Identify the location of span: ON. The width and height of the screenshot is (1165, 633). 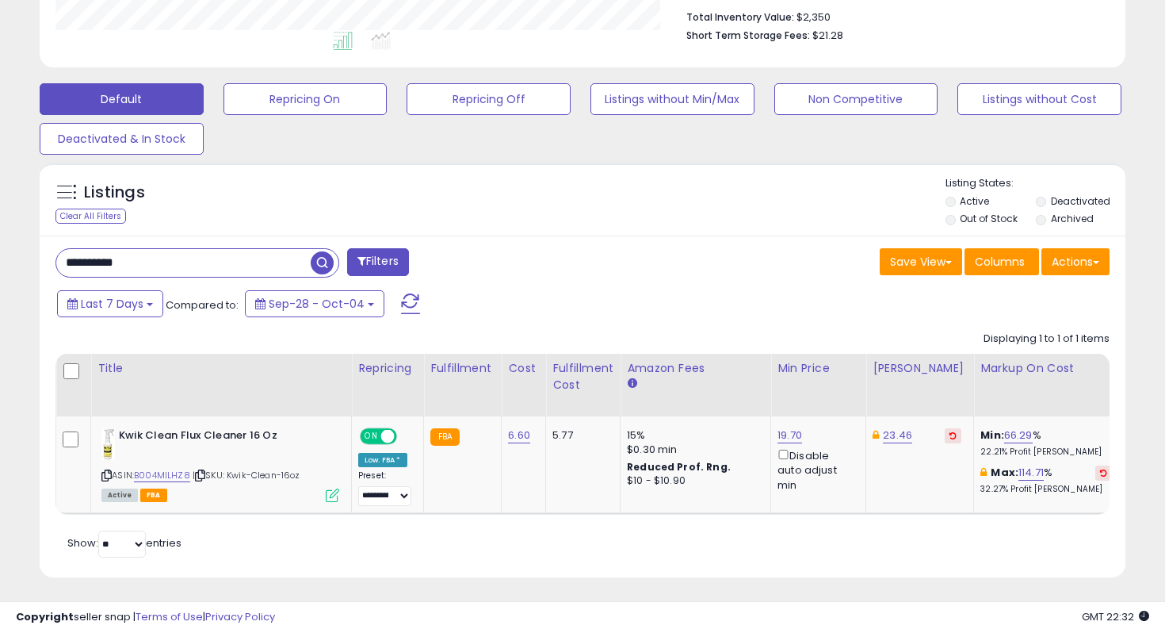
(371, 436).